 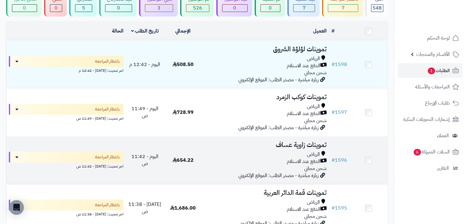 I want to click on h3: تموينات زاوية عساف, so click(x=265, y=145).